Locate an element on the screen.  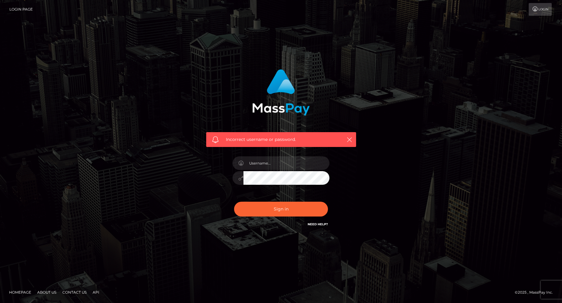
a: API is located at coordinates (96, 293).